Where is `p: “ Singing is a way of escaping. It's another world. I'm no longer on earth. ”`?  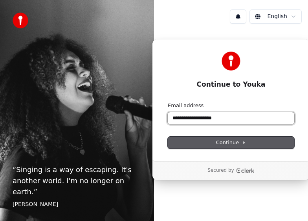
p: “ Singing is a way of escaping. It's another world. I'm no longer on earth. ” is located at coordinates (77, 181).